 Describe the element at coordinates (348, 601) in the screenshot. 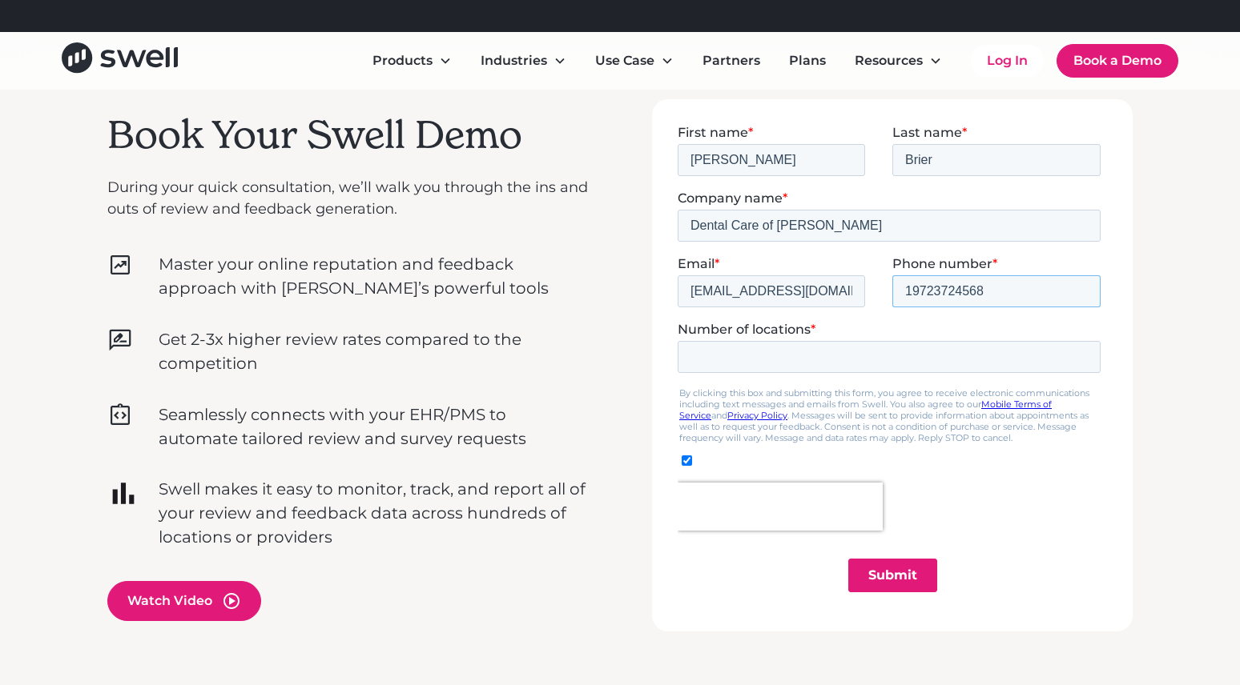

I see `a: open lightbox` at that location.